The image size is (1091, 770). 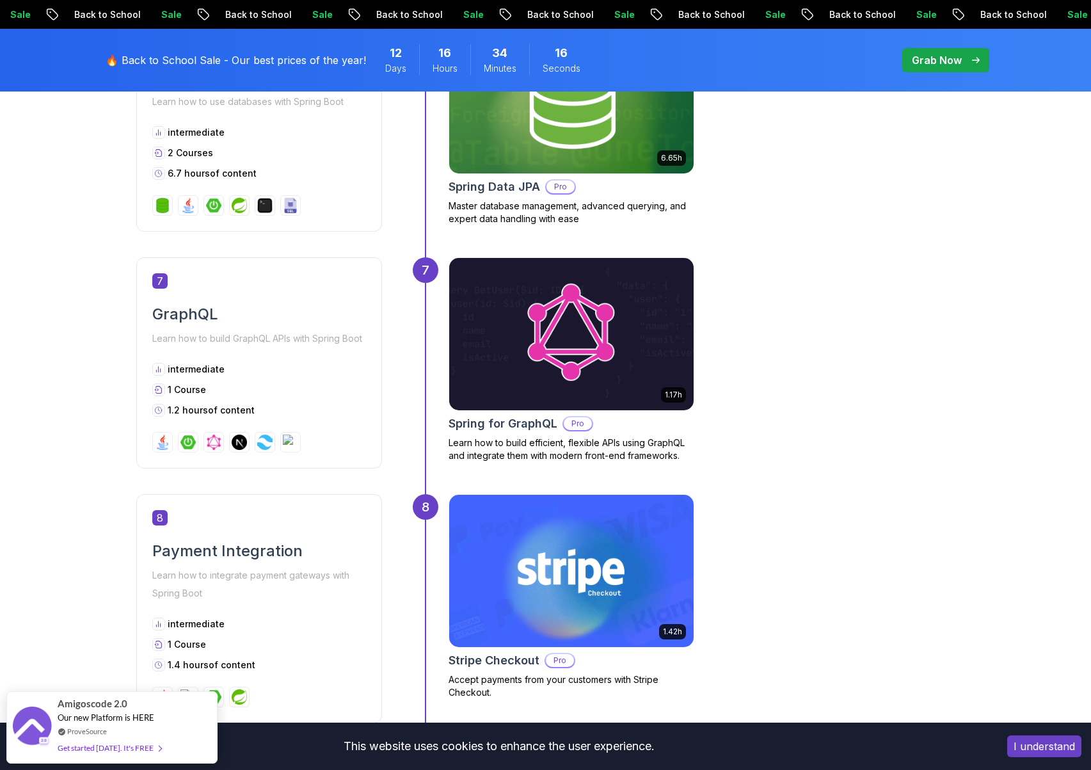 I want to click on img: tailwindcss logo, so click(x=265, y=442).